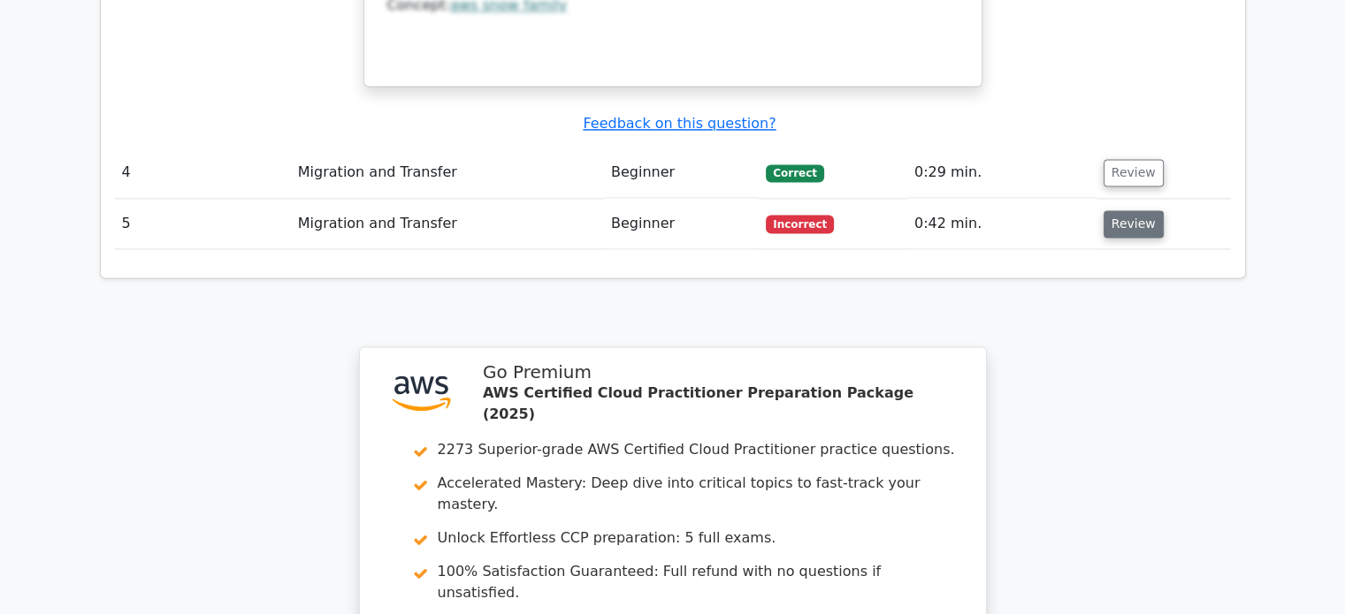 The height and width of the screenshot is (614, 1345). Describe the element at coordinates (679, 123) in the screenshot. I see `u: Feedback on this question?` at that location.